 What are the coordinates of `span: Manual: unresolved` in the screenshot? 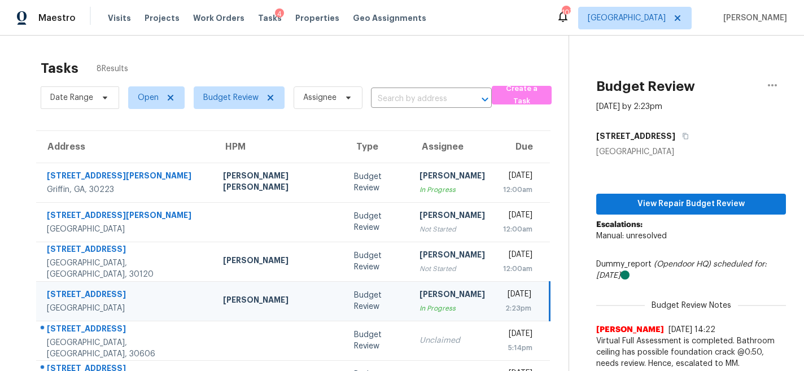 It's located at (631, 236).